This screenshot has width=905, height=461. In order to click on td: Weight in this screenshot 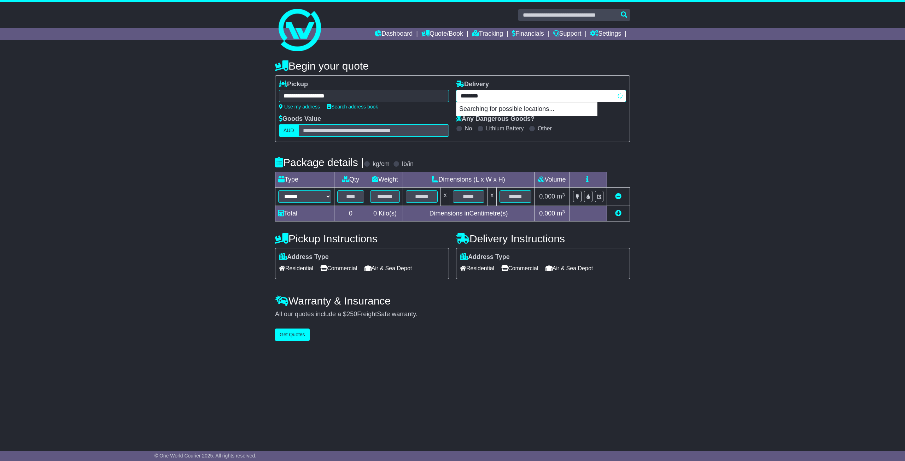, I will do `click(385, 180)`.